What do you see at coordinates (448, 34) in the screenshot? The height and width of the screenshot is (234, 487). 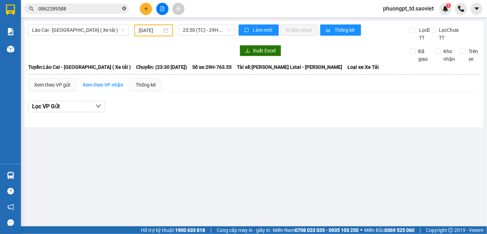 I see `span: Lọc Chưa TT` at bounding box center [448, 34].